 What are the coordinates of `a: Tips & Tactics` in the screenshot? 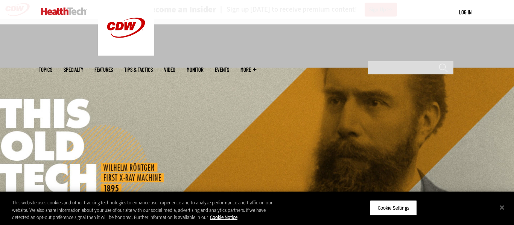 It's located at (138, 70).